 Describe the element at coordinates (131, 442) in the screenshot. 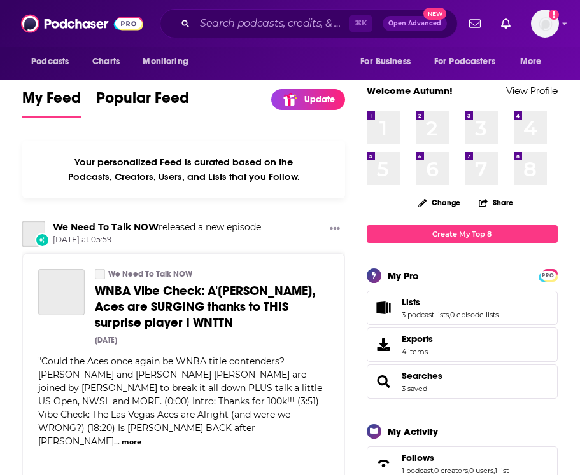

I see `button: more` at that location.